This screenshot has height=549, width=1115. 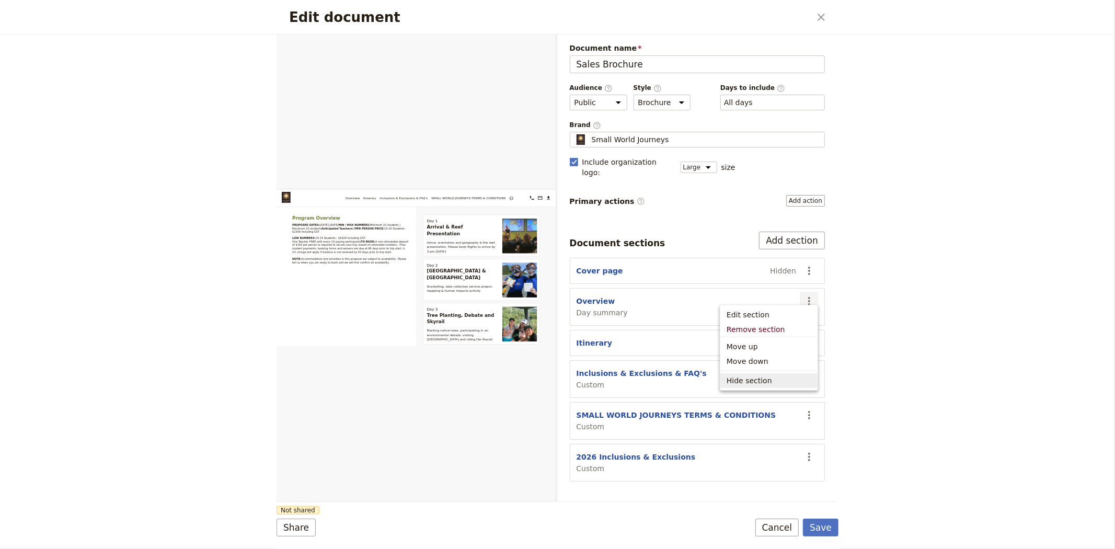 I want to click on span: Primary actions, so click(x=607, y=201).